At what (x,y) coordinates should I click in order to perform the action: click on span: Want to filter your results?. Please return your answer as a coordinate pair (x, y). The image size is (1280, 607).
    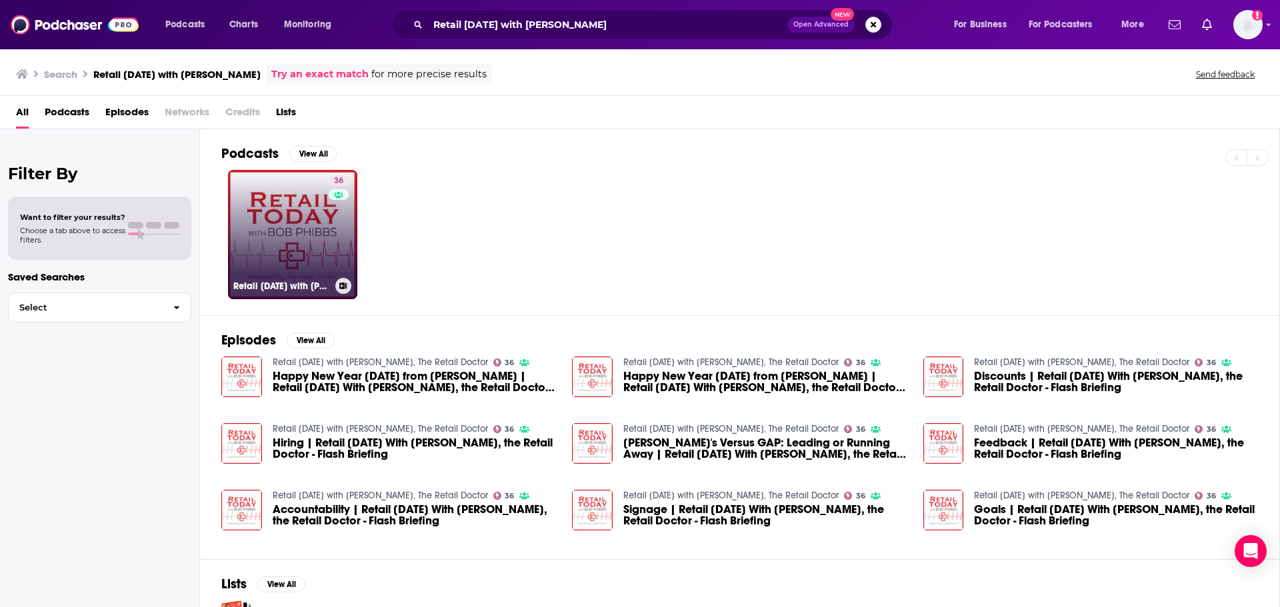
    Looking at the image, I should click on (73, 217).